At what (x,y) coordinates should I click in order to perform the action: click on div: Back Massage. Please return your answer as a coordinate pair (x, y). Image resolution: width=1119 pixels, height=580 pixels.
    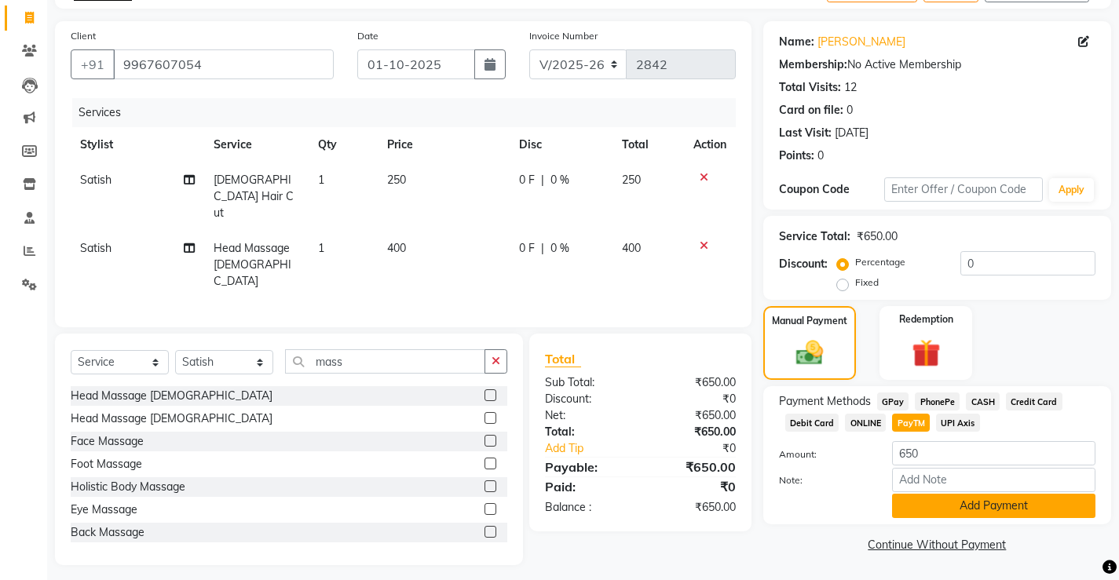
    Looking at the image, I should click on (108, 532).